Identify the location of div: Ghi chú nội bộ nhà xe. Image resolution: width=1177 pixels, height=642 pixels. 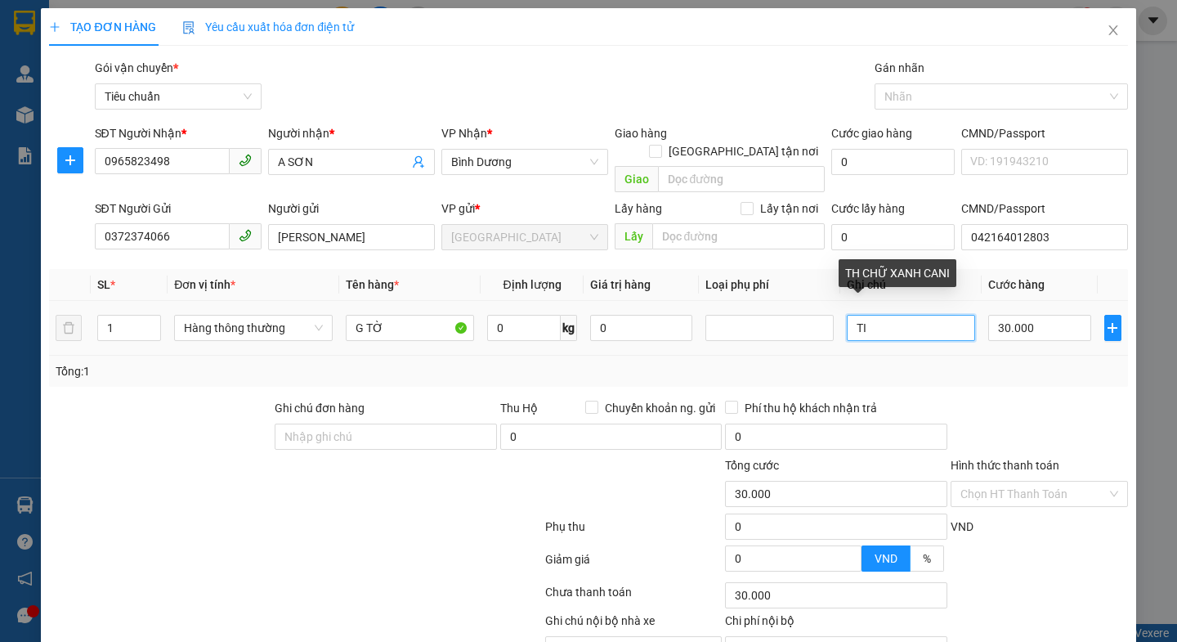
(634, 624).